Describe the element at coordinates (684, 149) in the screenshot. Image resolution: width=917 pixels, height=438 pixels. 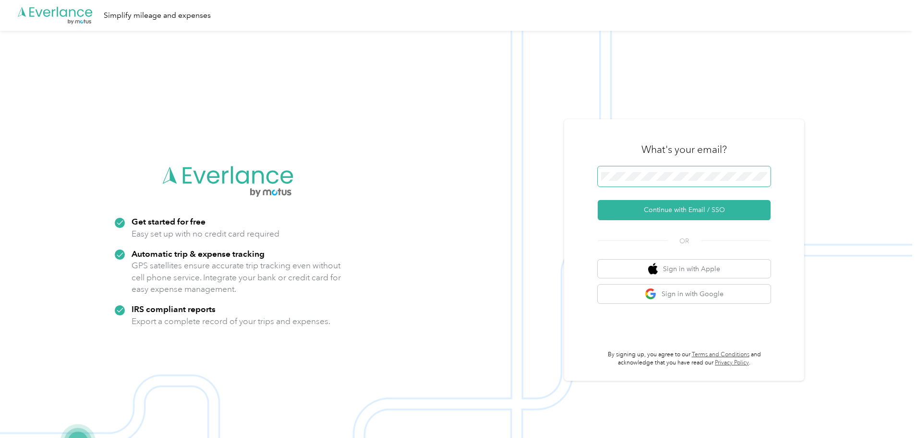
I see `h3: What's your email?` at that location.